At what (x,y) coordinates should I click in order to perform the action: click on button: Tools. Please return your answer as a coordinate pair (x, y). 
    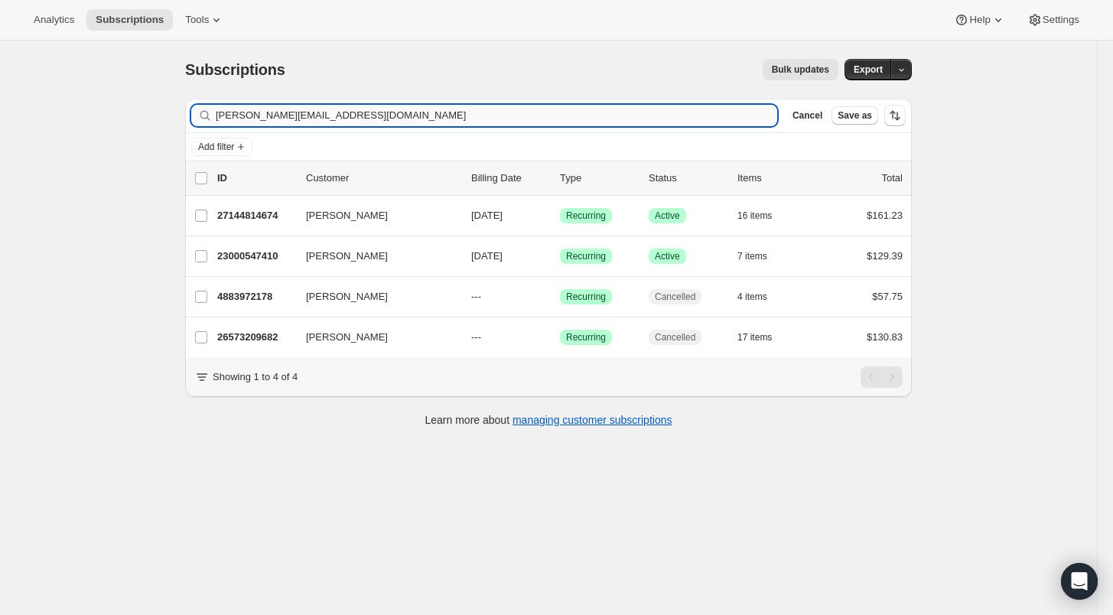
    Looking at the image, I should click on (204, 20).